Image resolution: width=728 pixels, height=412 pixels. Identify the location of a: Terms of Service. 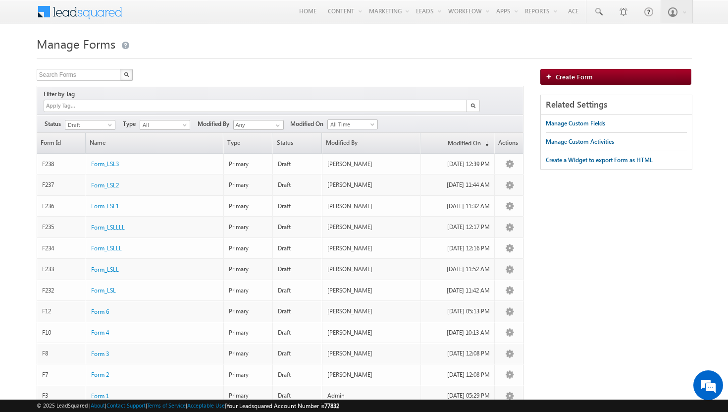
(167, 405).